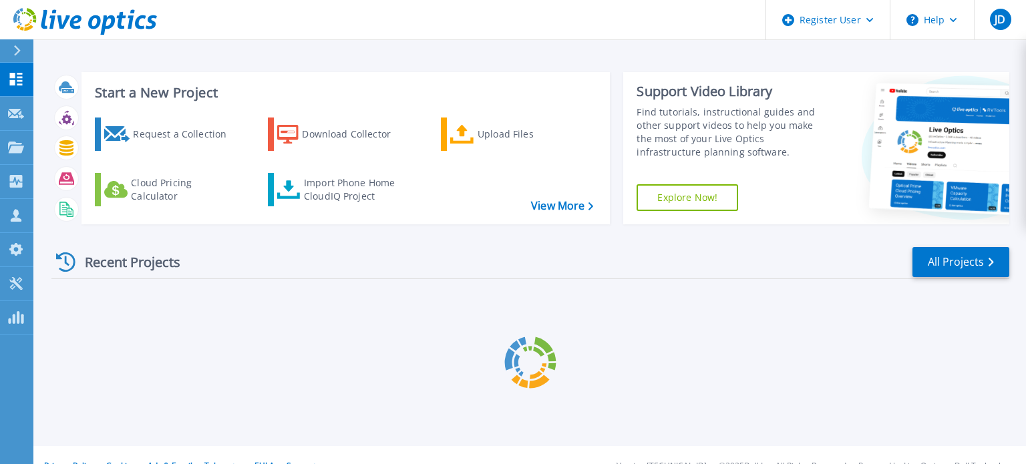  What do you see at coordinates (186, 134) in the screenshot?
I see `div: Request a Collection` at bounding box center [186, 134].